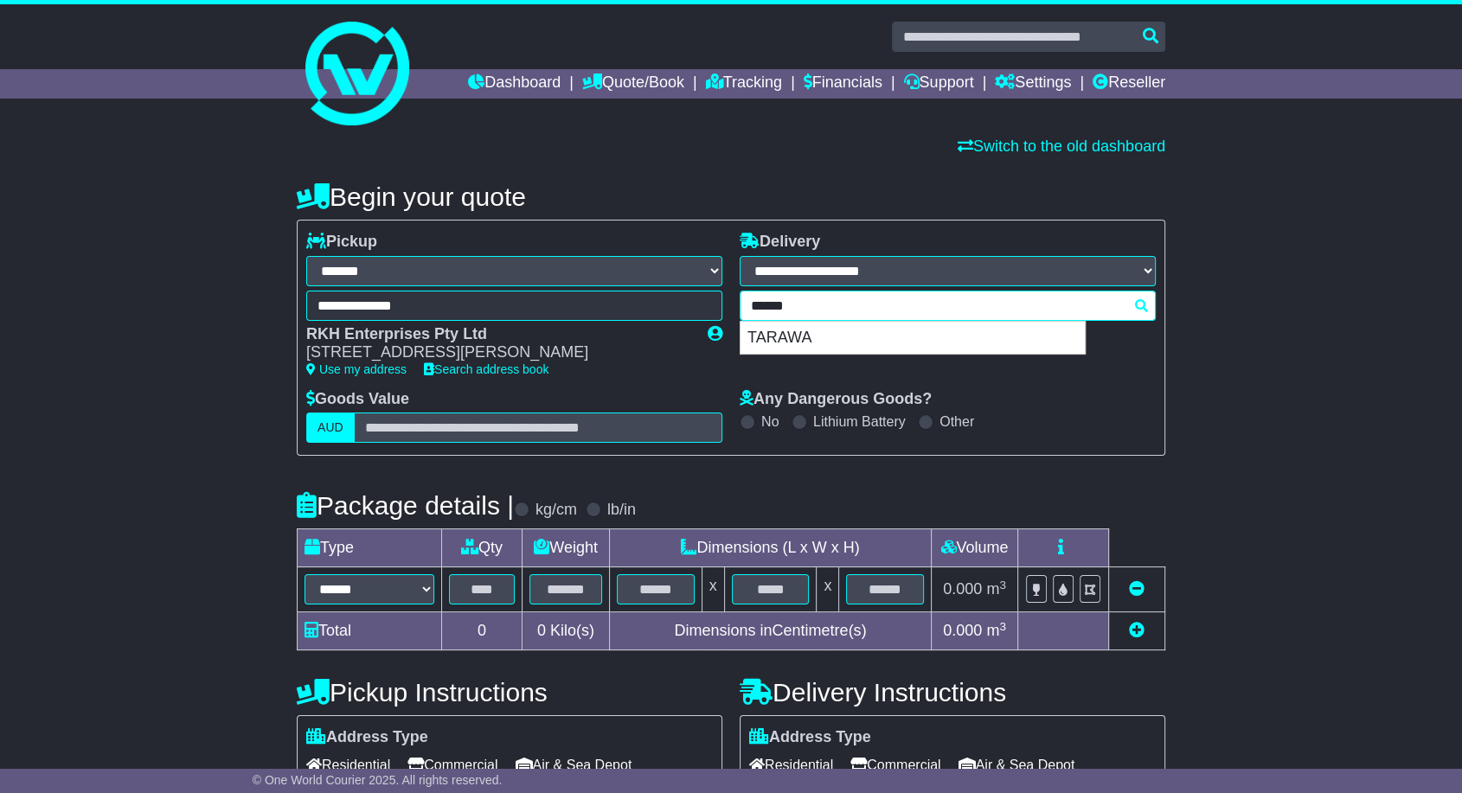 Image resolution: width=1462 pixels, height=793 pixels. I want to click on label: AUD, so click(330, 427).